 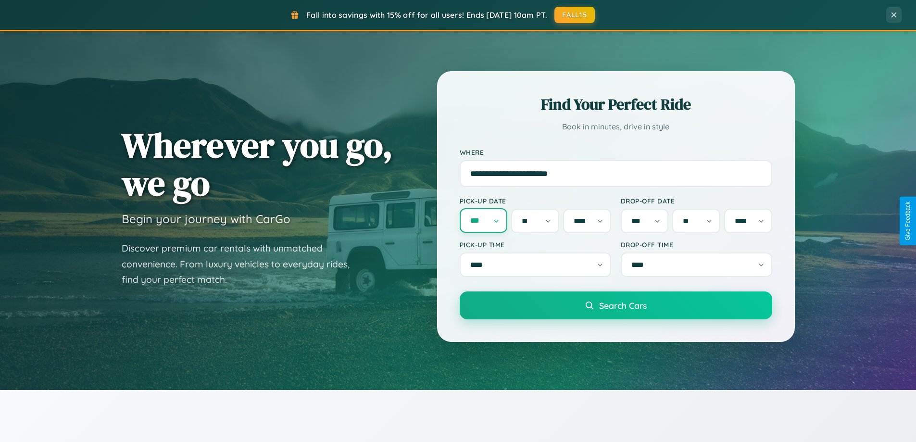 I want to click on p: Discover premium car rentals with unmatched convenience. From luxury vehicles to everyday rides, ..., so click(x=242, y=264).